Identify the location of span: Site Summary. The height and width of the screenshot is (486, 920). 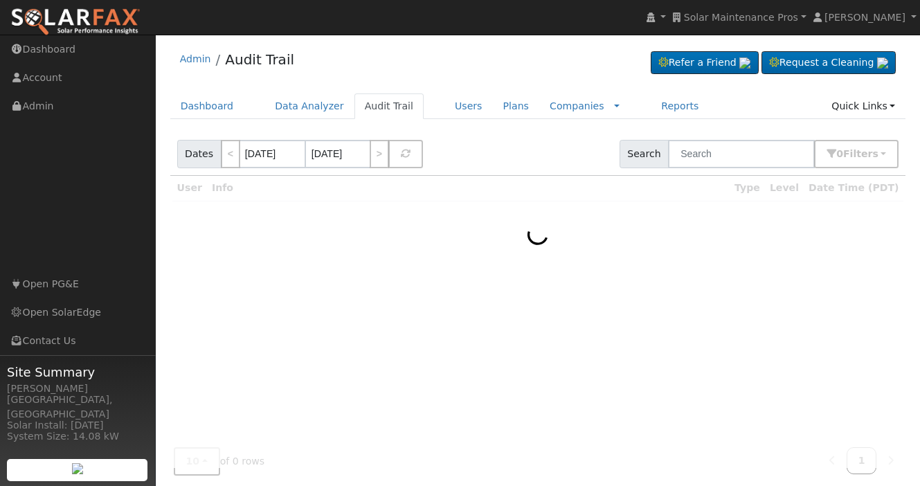
(77, 372).